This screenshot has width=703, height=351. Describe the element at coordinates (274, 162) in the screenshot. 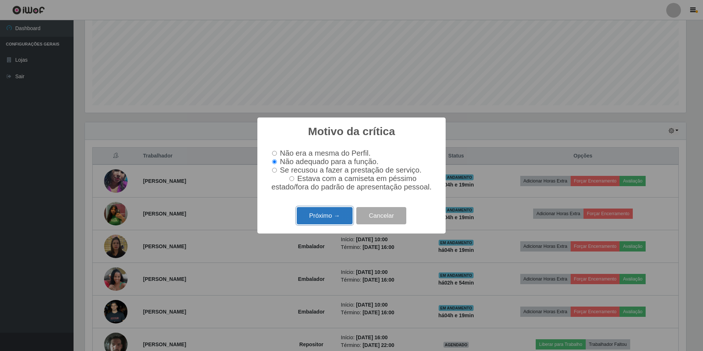

I see `input: Não adequado para a função.` at that location.